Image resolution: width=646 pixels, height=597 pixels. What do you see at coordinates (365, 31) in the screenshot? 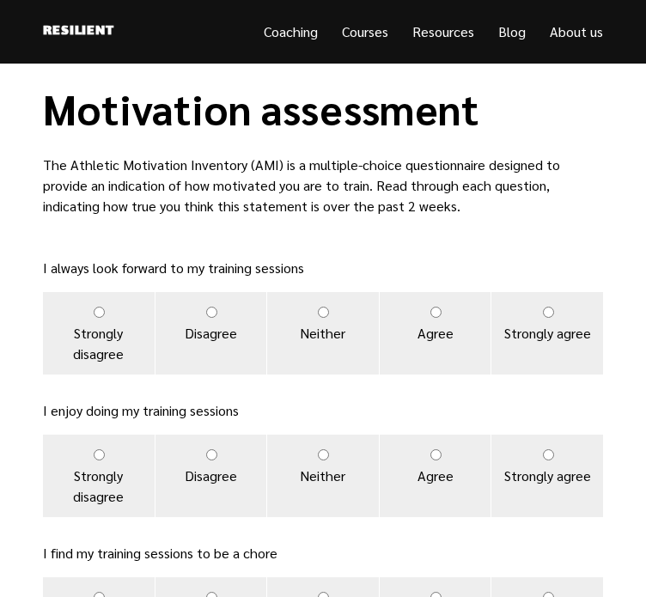
I see `a: Courses` at bounding box center [365, 31].